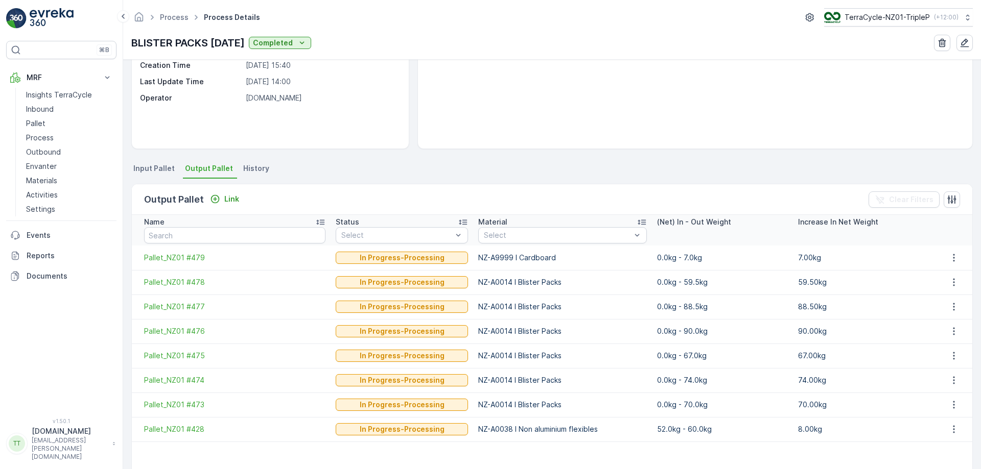  I want to click on span: Pallet_NZ01 #479, so click(234, 258).